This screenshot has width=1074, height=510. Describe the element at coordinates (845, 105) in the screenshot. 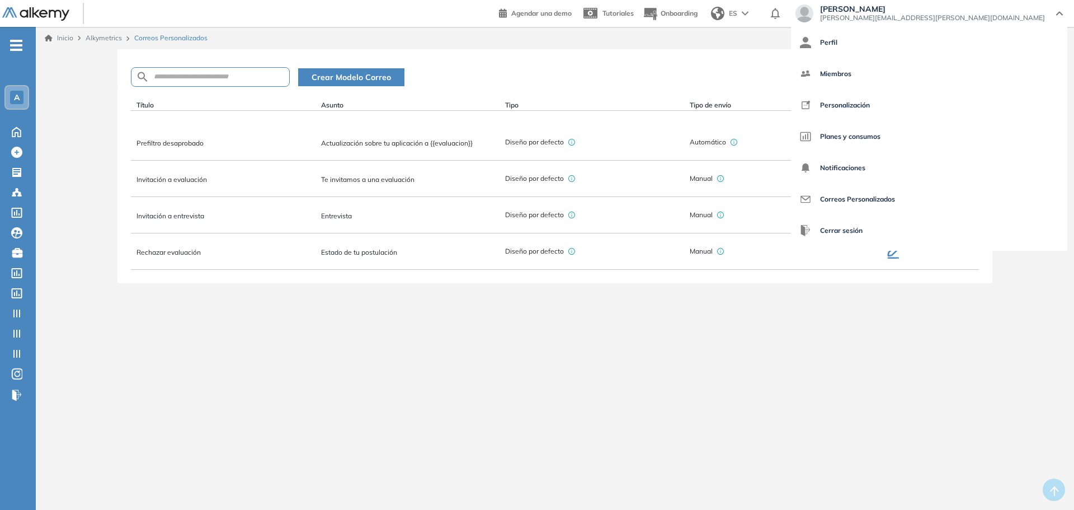

I see `span: Personalización` at that location.